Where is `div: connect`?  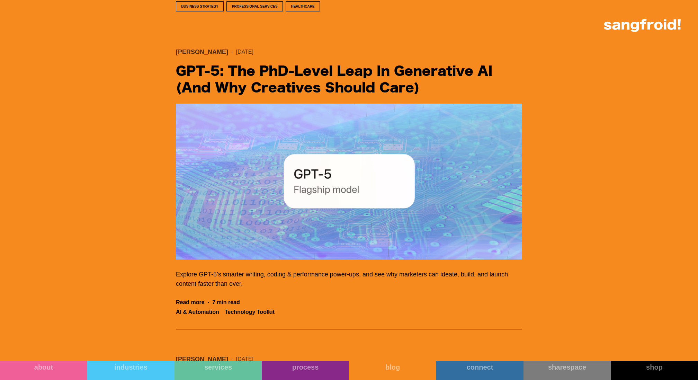 div: connect is located at coordinates (480, 367).